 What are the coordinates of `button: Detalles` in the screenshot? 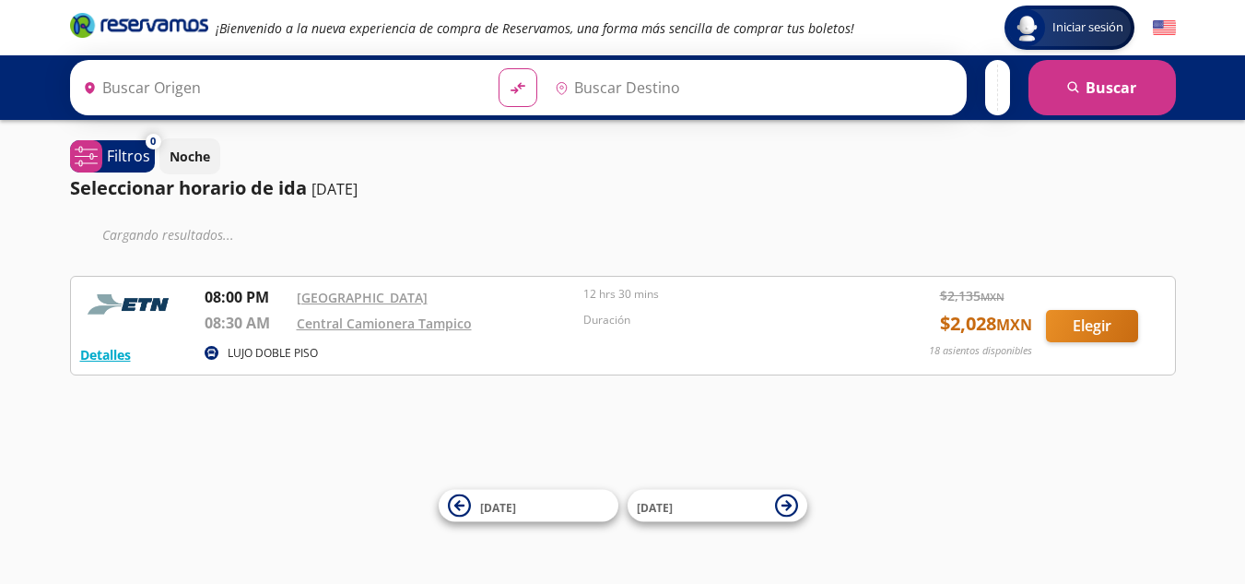 It's located at (105, 354).